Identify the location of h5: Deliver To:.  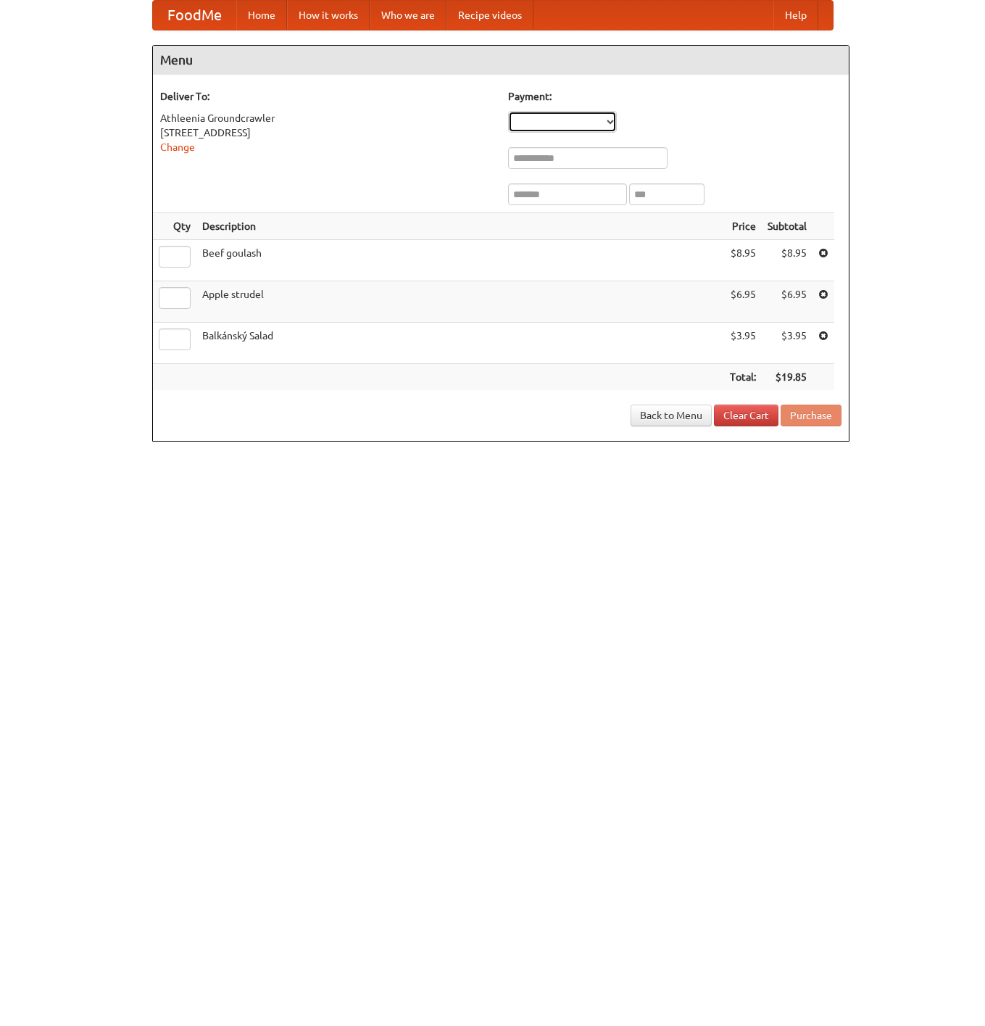
(327, 96).